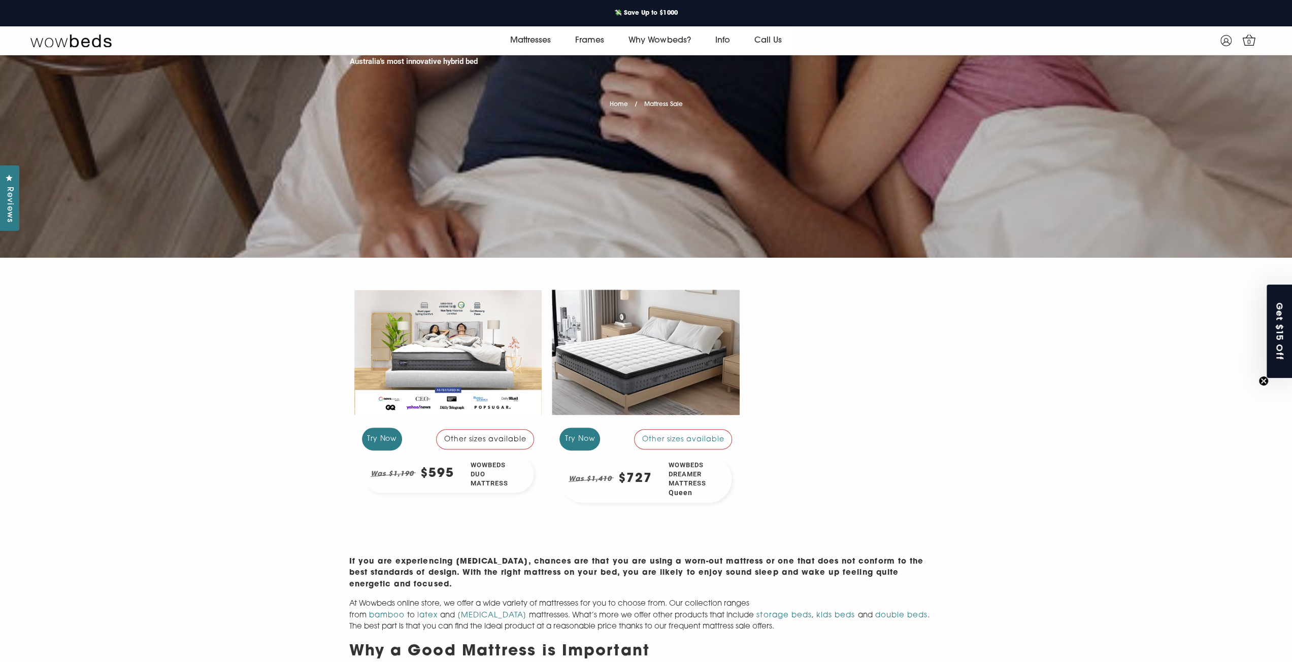 The width and height of the screenshot is (1292, 662). I want to click on span: Why a Good Mattress is Important, so click(499, 652).